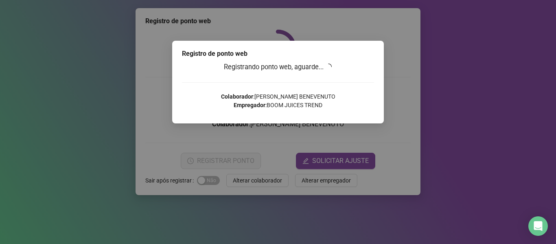 The image size is (556, 244). What do you see at coordinates (278, 54) in the screenshot?
I see `div: Registro de ponto web` at bounding box center [278, 54].